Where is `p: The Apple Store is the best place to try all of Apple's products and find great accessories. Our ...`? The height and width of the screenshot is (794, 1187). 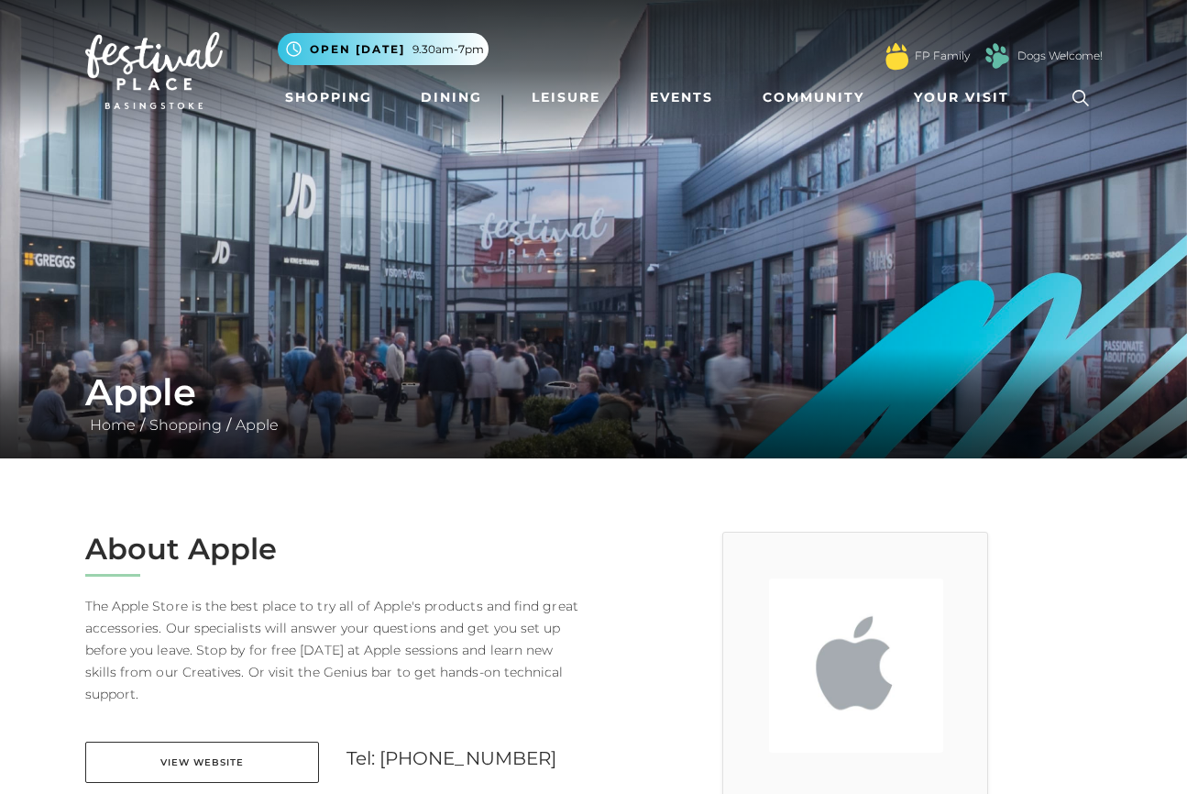
p: The Apple Store is the best place to try all of Apple's products and find great accessories. Our ... is located at coordinates (333, 650).